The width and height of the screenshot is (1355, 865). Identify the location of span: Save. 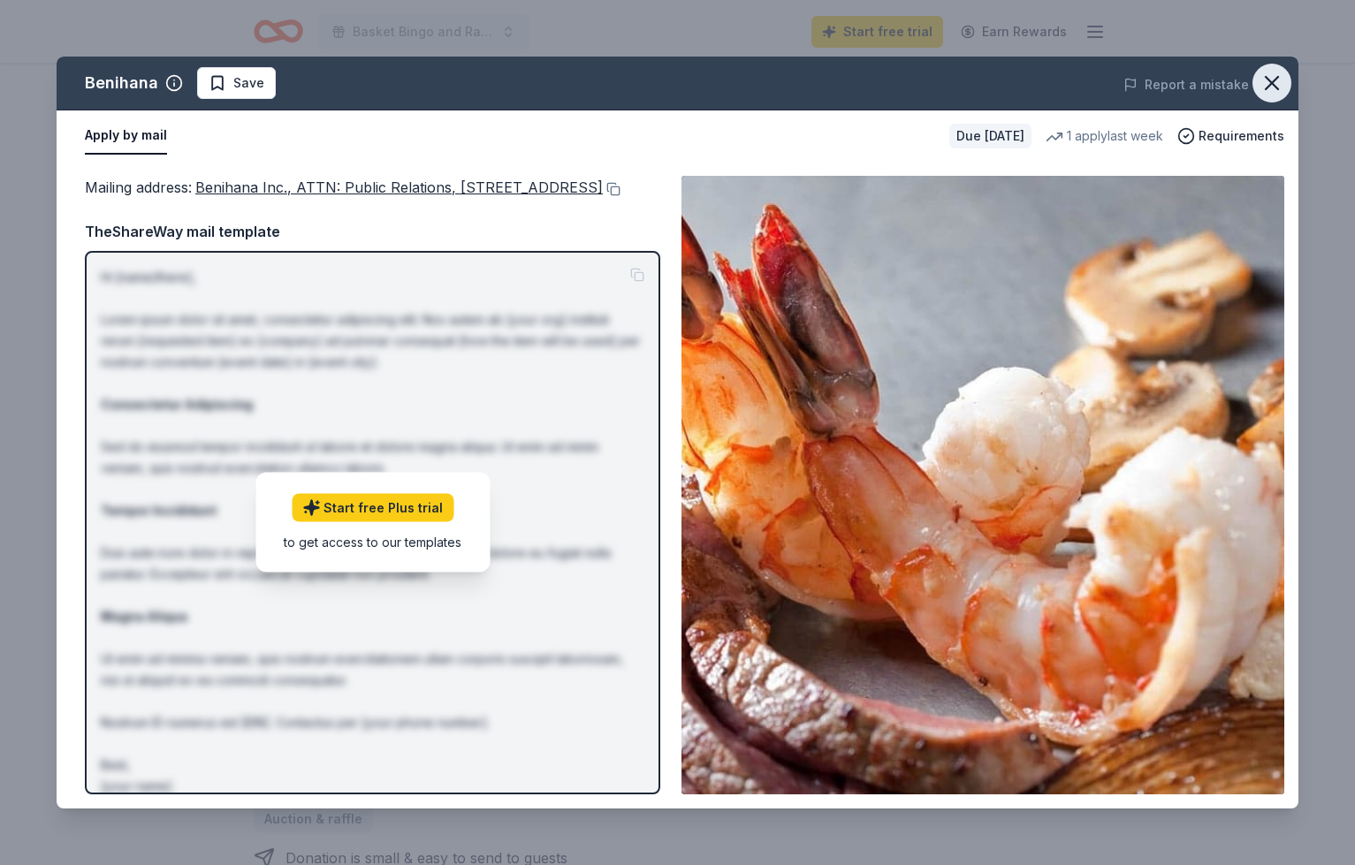
(248, 83).